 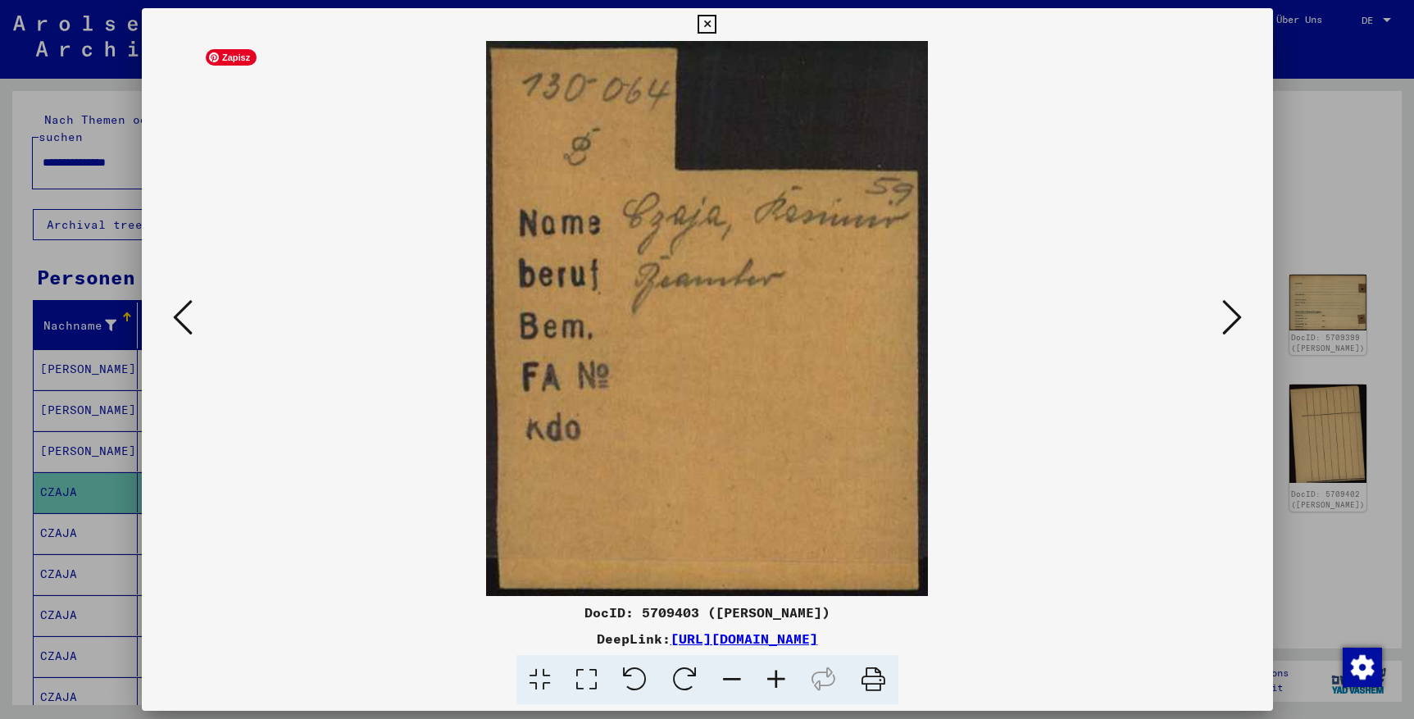 I want to click on div: DeepLink:, so click(x=707, y=638).